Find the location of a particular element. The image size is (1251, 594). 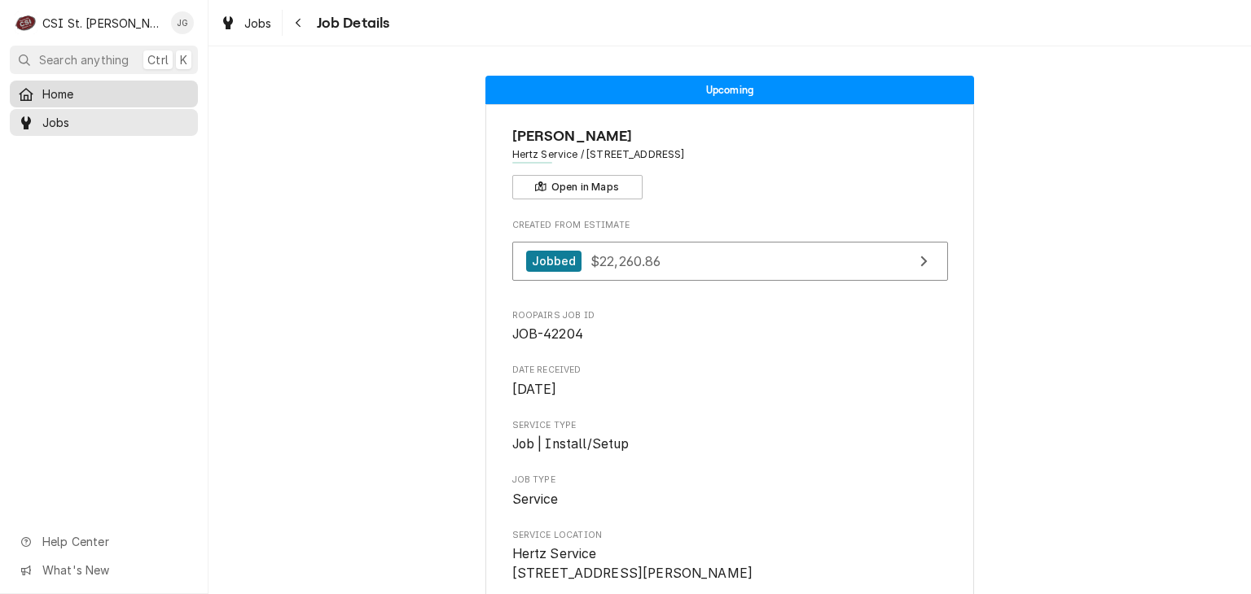

span: Service is located at coordinates (535, 499).